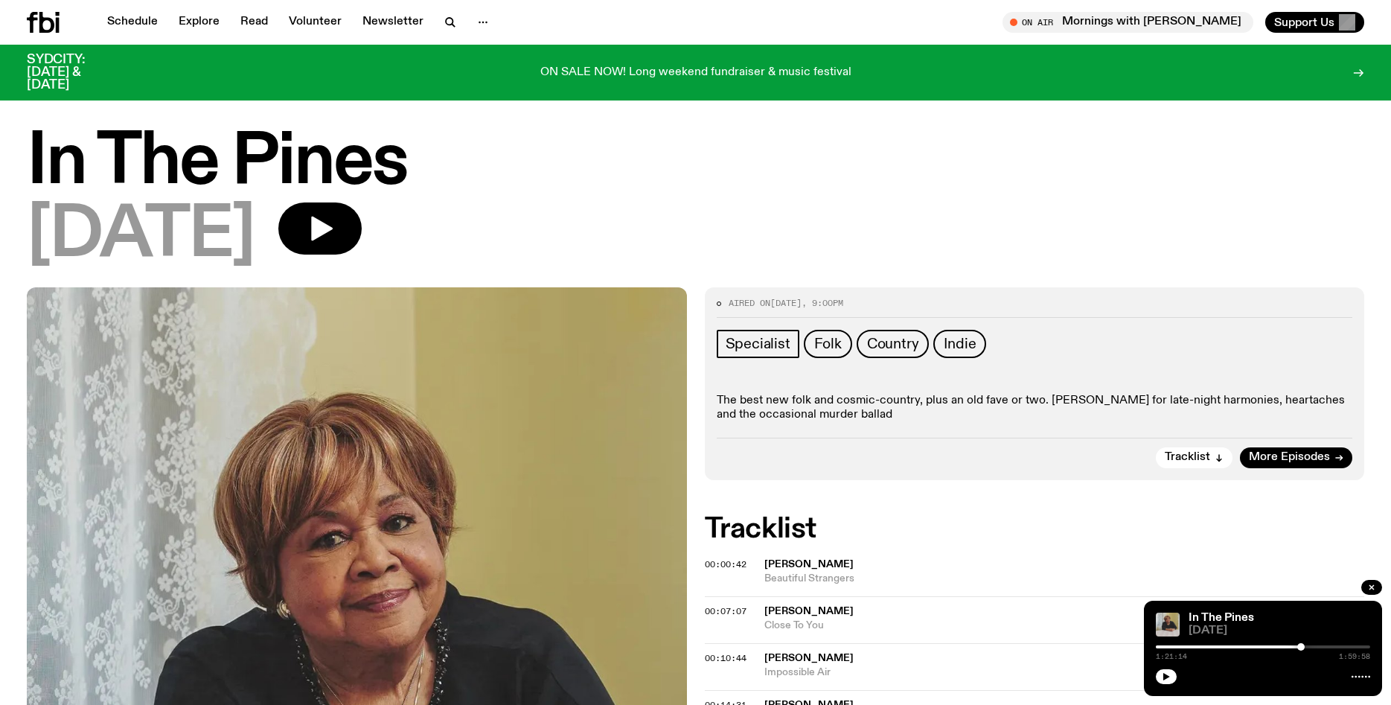  I want to click on p: ON SALE NOW! Long weekend fundraiser & music festival, so click(696, 73).